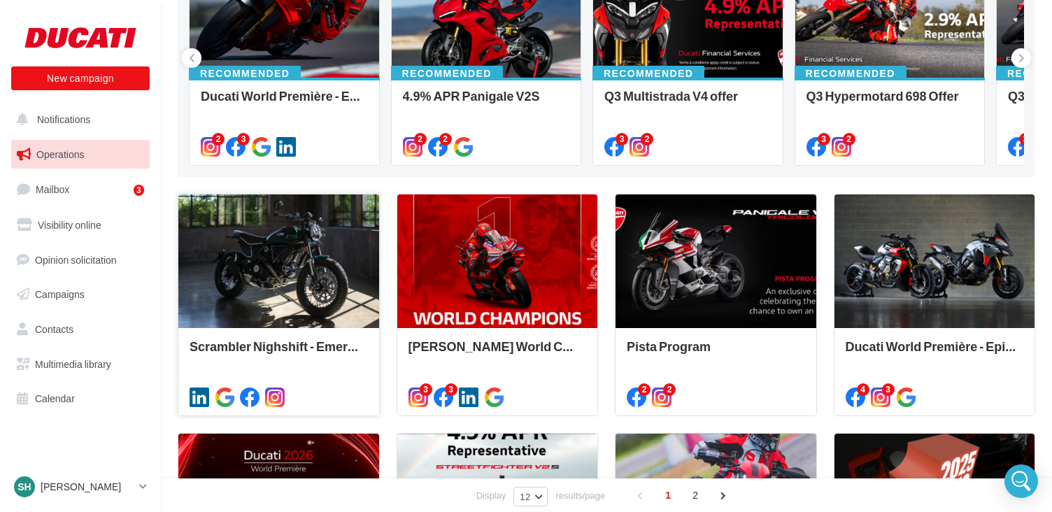  What do you see at coordinates (934, 353) in the screenshot?
I see `div: Ducati World Première - Episode 1` at bounding box center [934, 353].